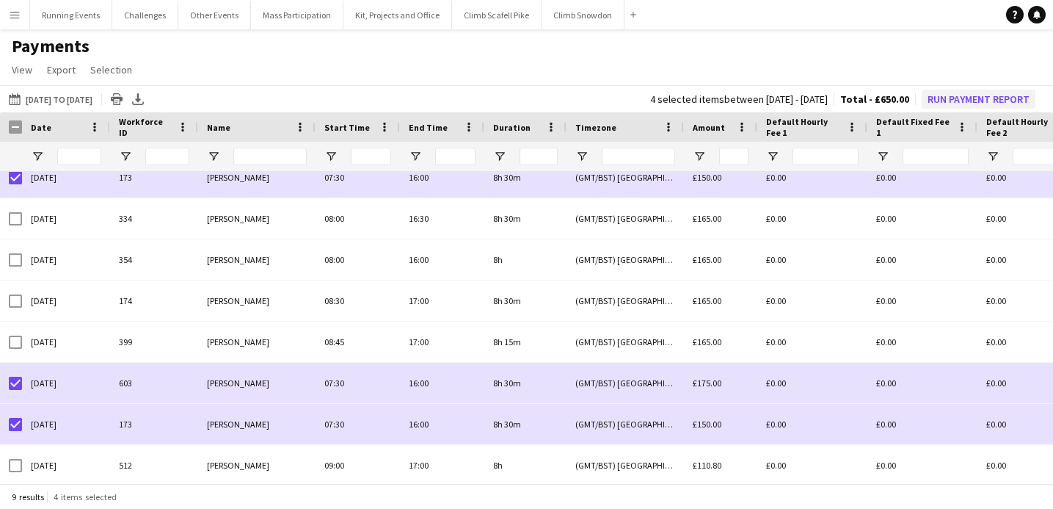 The height and width of the screenshot is (509, 1053). Describe the element at coordinates (709, 127) in the screenshot. I see `span: Amount` at that location.